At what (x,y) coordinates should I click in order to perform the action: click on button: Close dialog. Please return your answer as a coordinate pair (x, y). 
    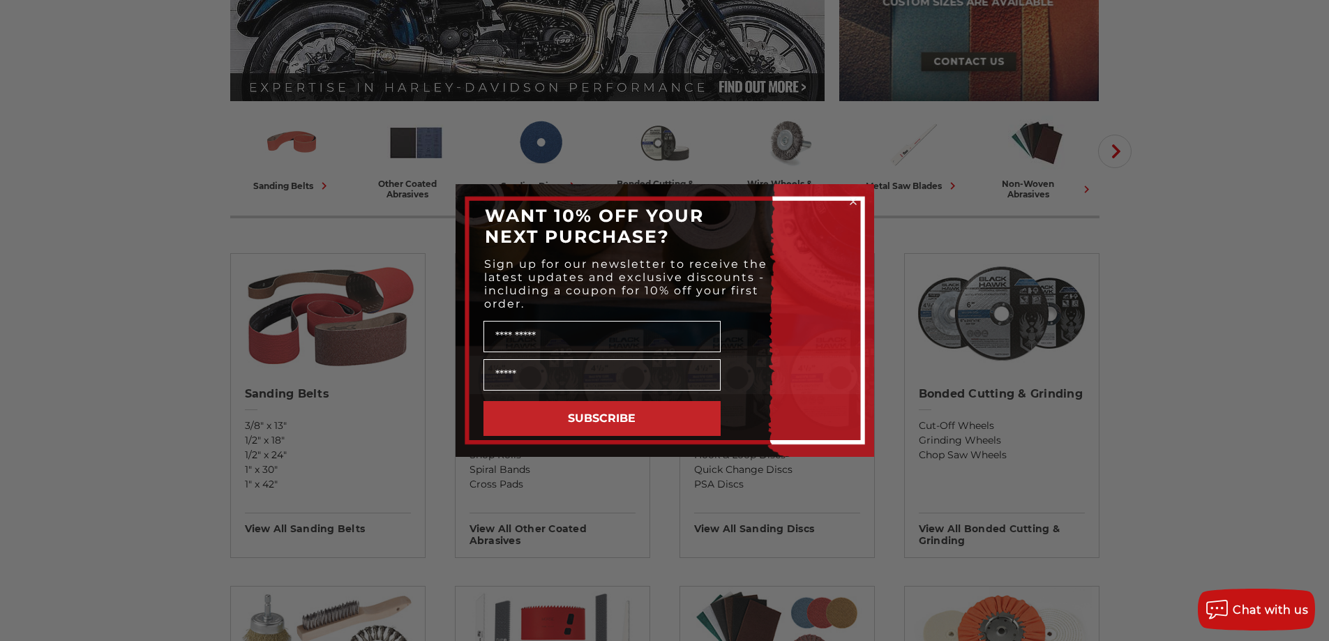
    Looking at the image, I should click on (853, 202).